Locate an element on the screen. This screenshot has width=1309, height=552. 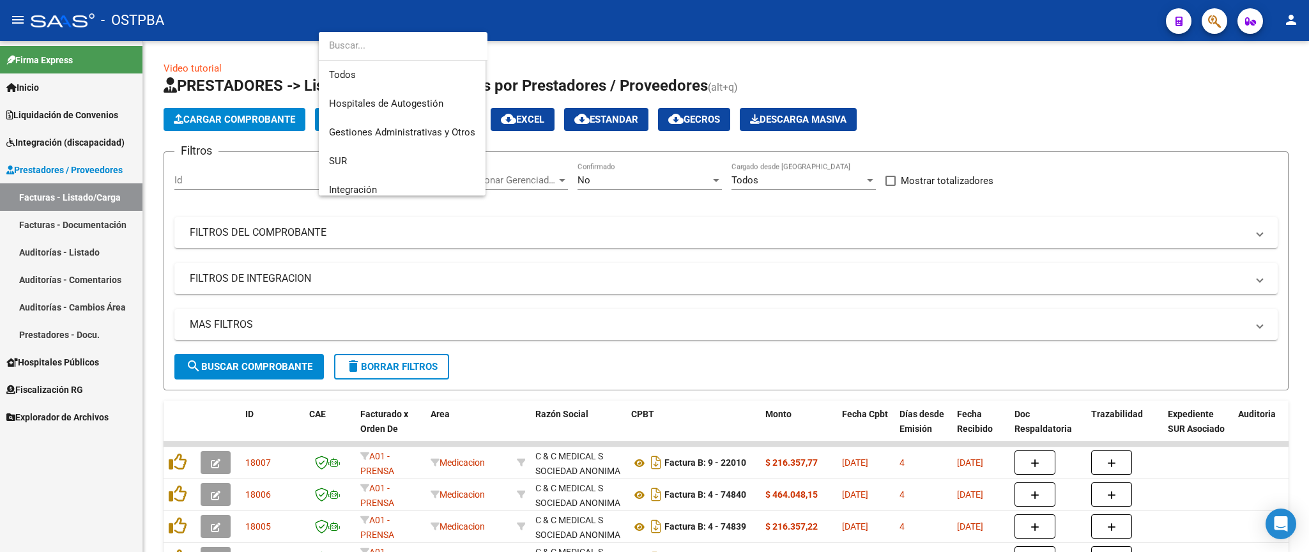
div: Open Intercom Messenger is located at coordinates (1281, 524).